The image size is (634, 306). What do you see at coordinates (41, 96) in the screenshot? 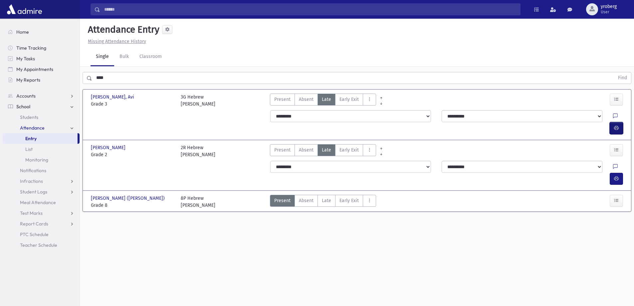
I see `a: Accounts` at bounding box center [41, 96].